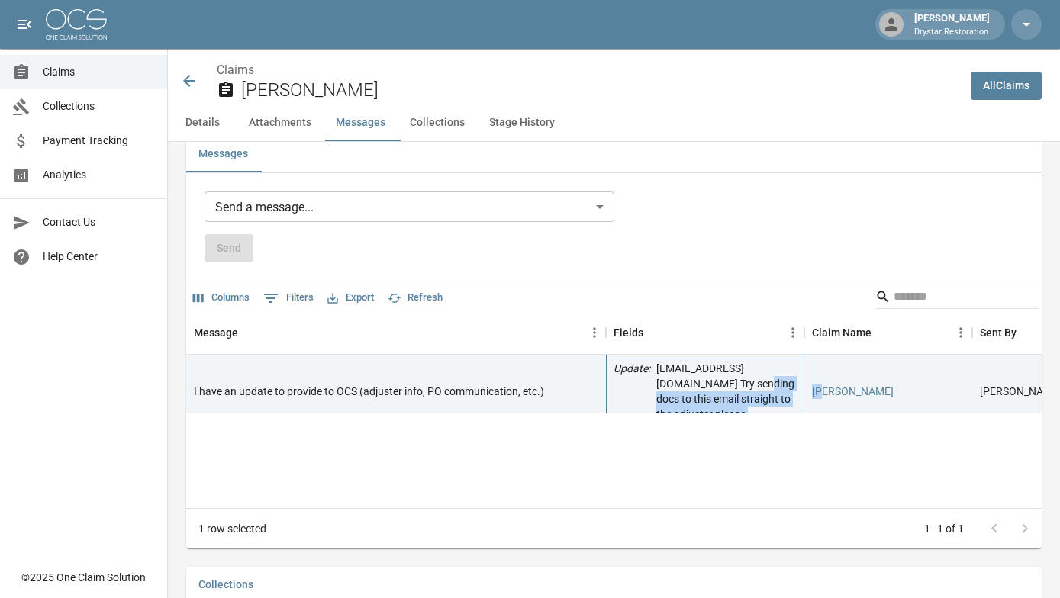 The width and height of the screenshot is (1060, 598). I want to click on div: I have an update to provide to OCS (adjuster info, PO communication, etc.), so click(369, 391).